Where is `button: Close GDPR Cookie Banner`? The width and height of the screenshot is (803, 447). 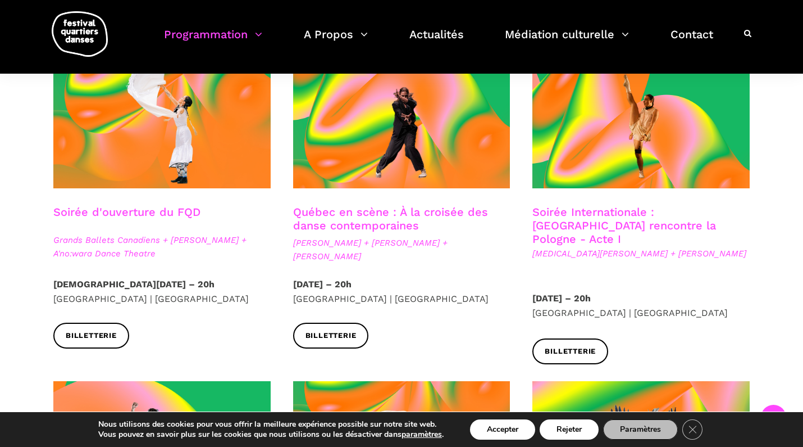 button: Close GDPR Cookie Banner is located at coordinates (693, 429).